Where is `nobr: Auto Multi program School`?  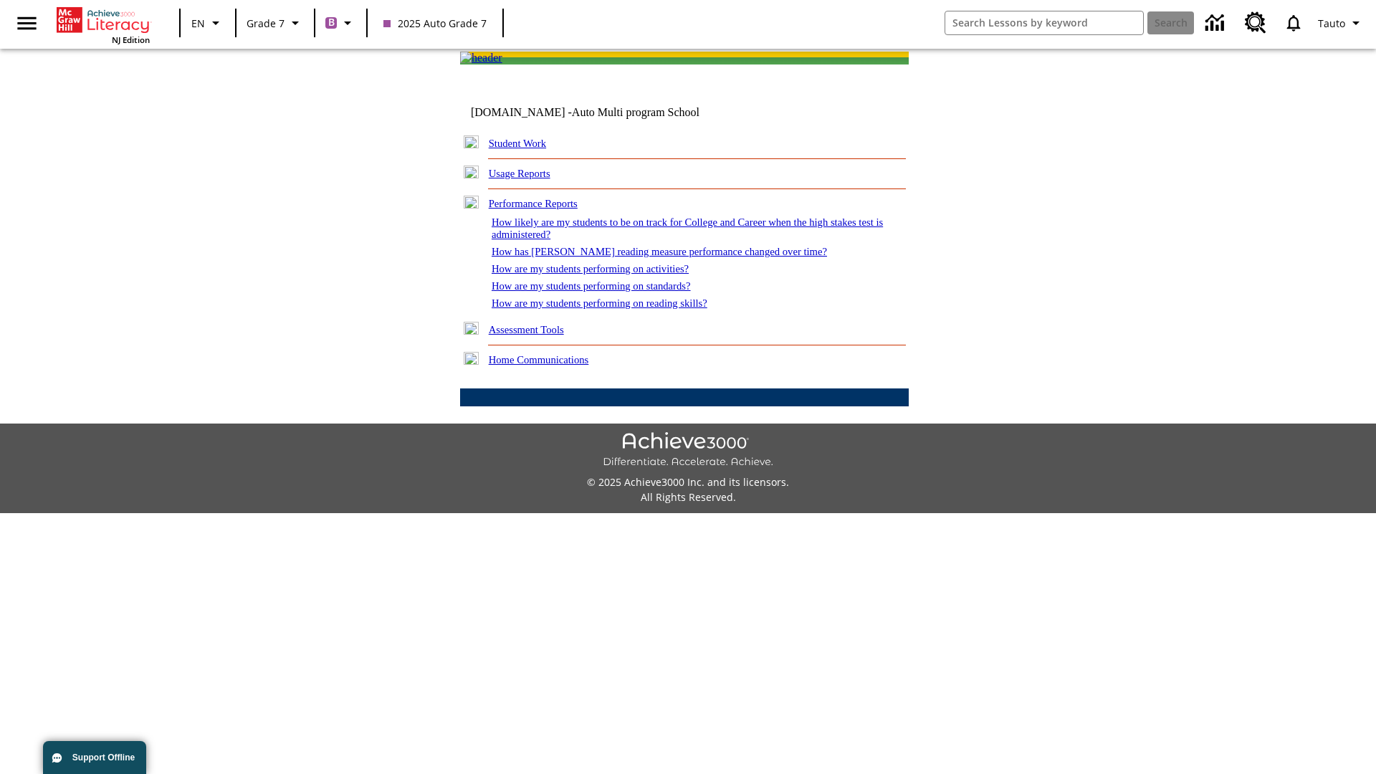
nobr: Auto Multi program School is located at coordinates (636, 112).